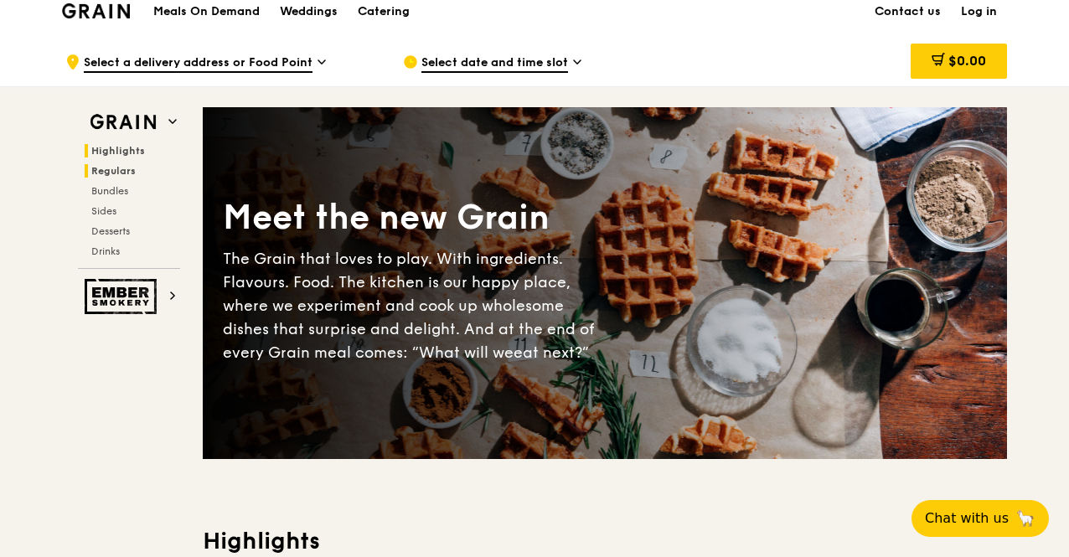 The image size is (1069, 557). Describe the element at coordinates (967, 519) in the screenshot. I see `span: Chat with us` at that location.